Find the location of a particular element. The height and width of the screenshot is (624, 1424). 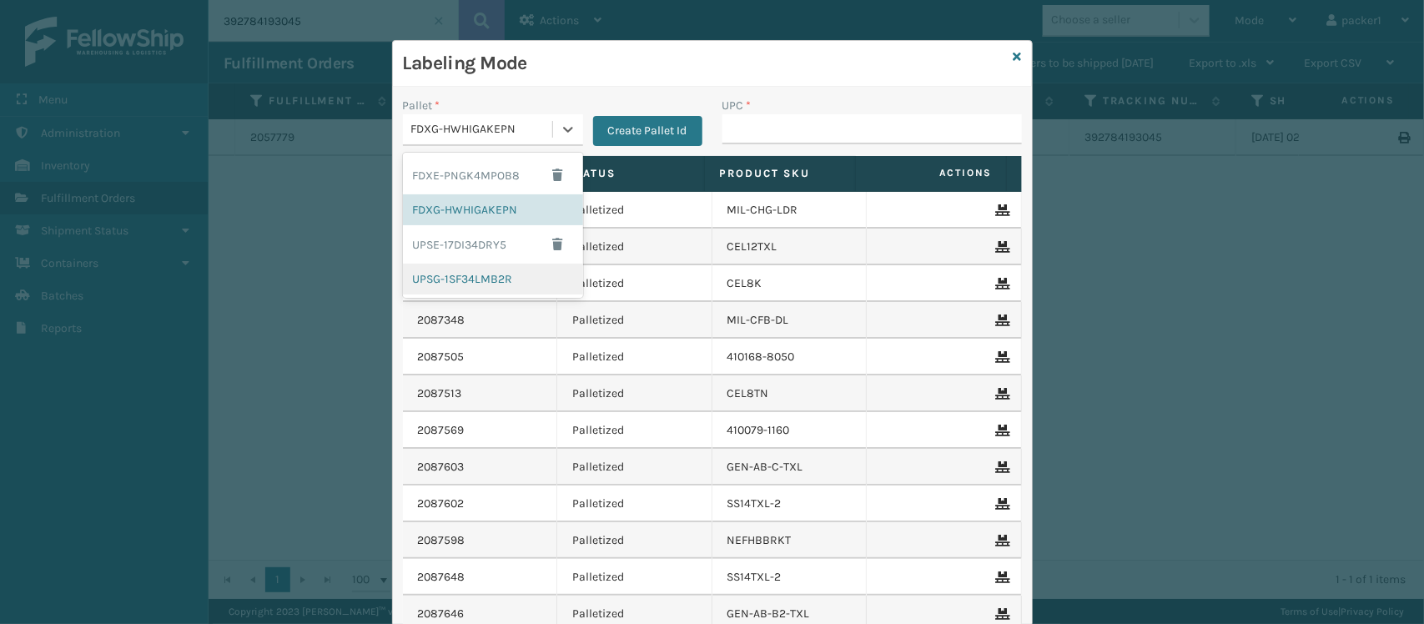

a: 2087505 is located at coordinates (441, 357).